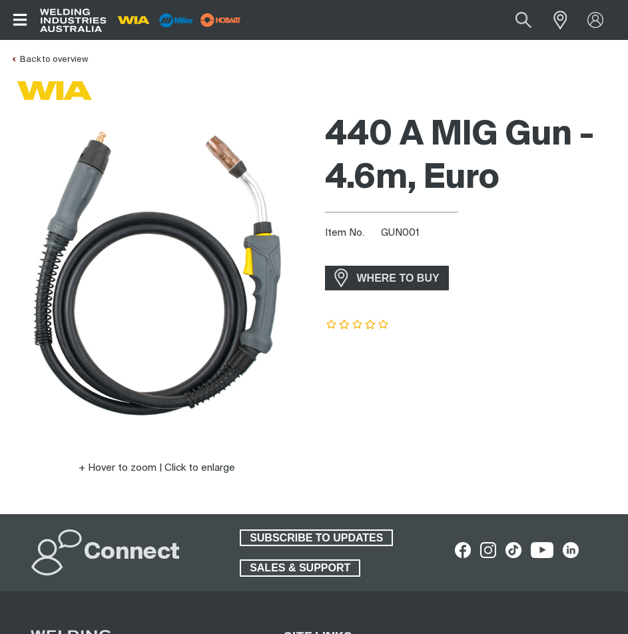 This screenshot has width=628, height=634. Describe the element at coordinates (157, 468) in the screenshot. I see `button: Hover to zoom | Click to enlarge` at that location.